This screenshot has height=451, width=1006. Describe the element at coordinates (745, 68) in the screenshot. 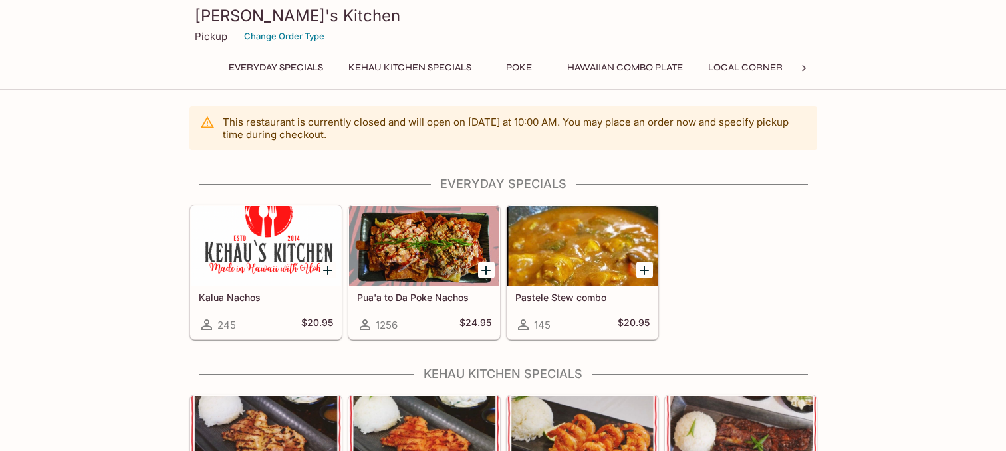

I see `button: Local Corner` at that location.